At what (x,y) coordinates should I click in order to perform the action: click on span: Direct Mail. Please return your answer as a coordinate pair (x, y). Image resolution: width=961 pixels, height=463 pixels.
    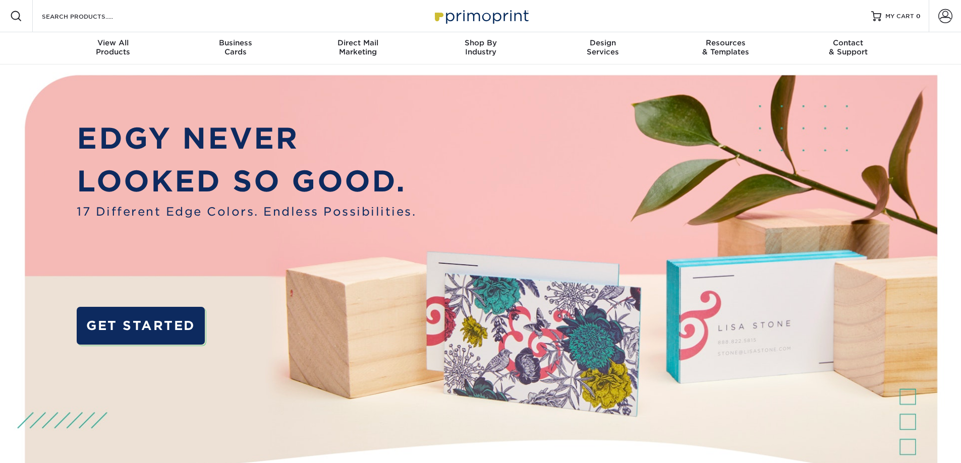
    Looking at the image, I should click on (358, 43).